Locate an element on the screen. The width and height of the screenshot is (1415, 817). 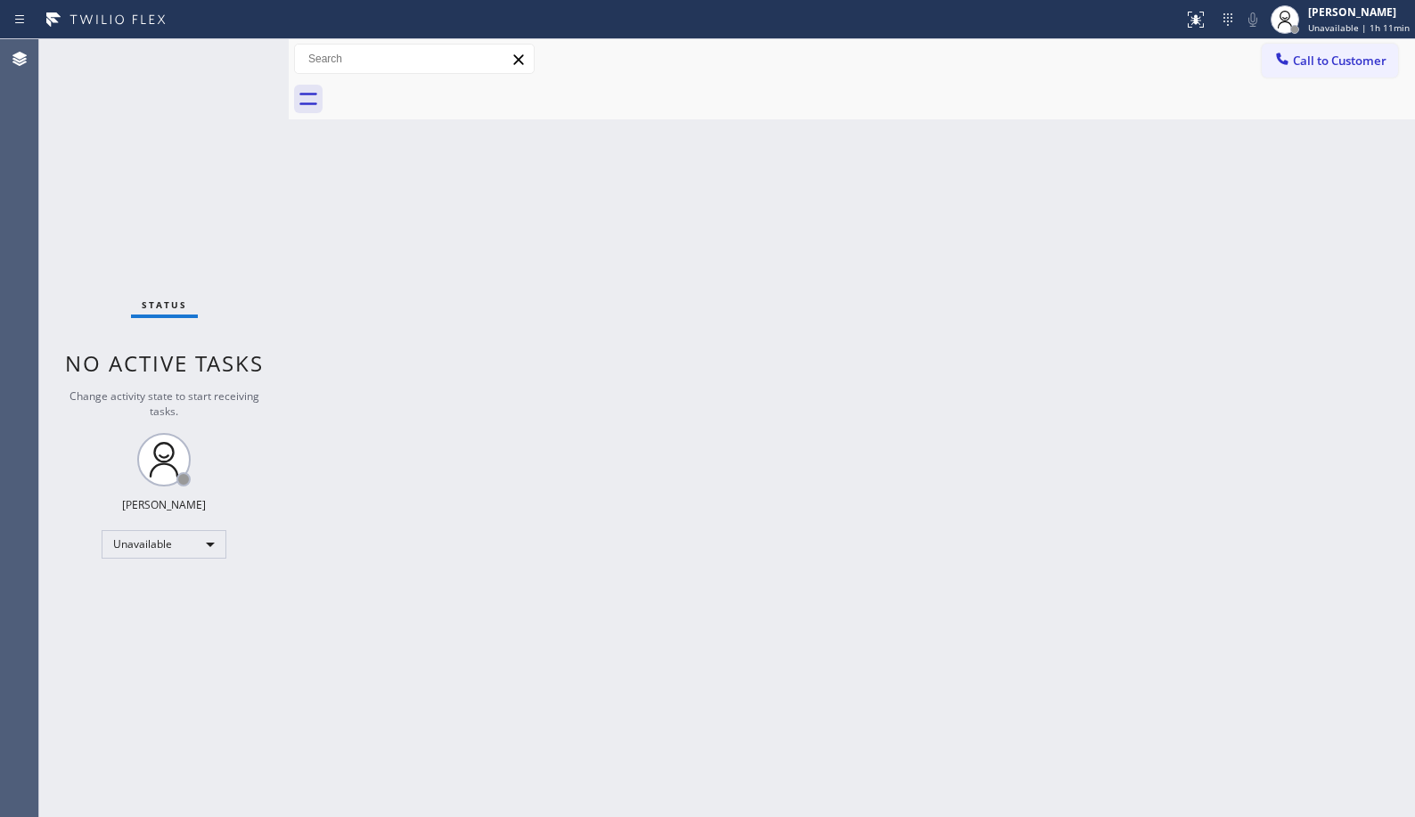
span: No active tasks is located at coordinates (164, 363).